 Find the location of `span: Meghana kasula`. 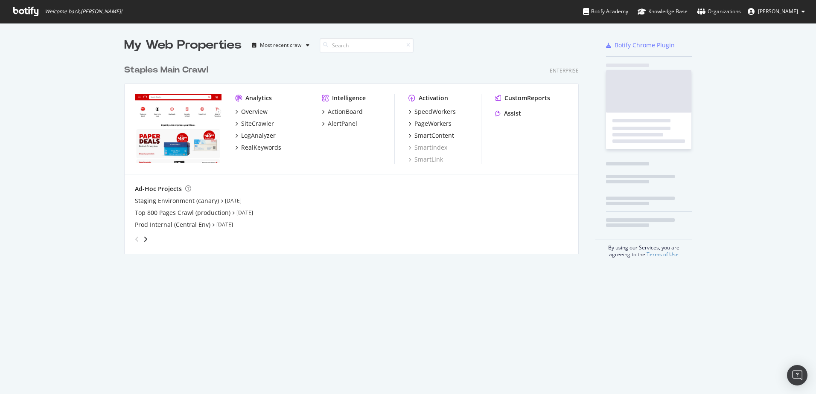

span: Meghana kasula is located at coordinates (778, 11).